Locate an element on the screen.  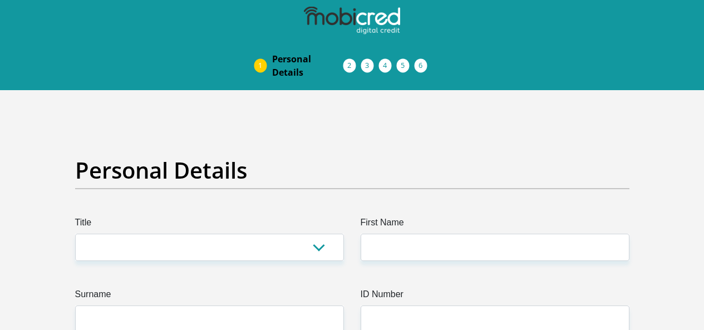
label: Surname is located at coordinates (209, 297).